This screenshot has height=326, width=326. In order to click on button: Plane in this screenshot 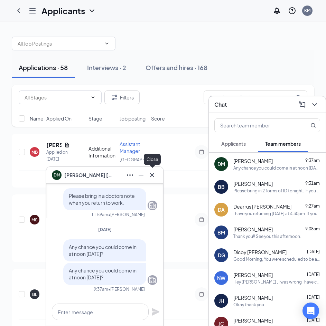, I will do `click(156, 312)`.